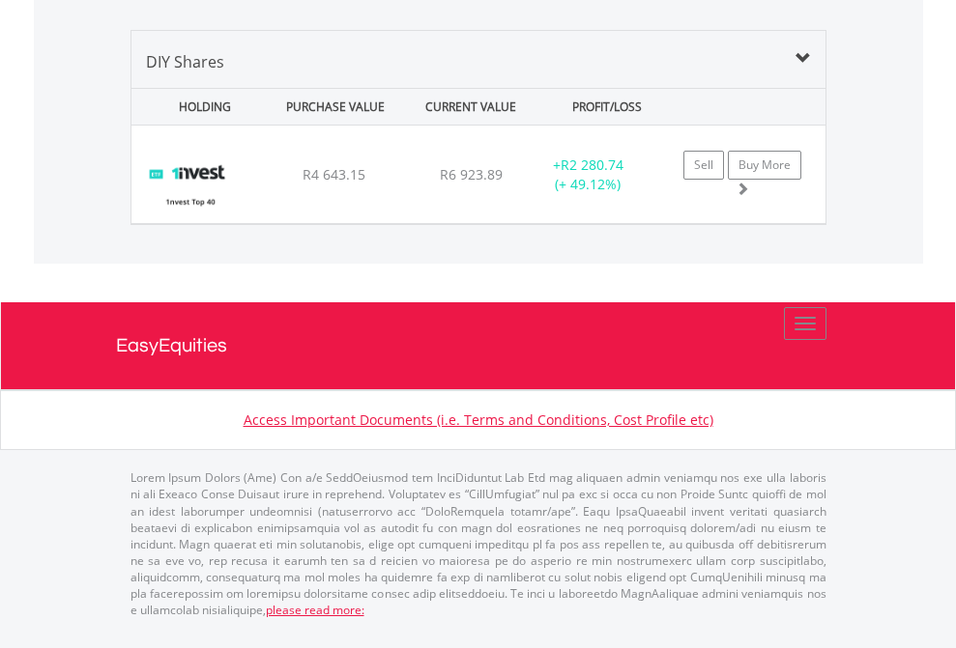 This screenshot has height=648, width=956. I want to click on div: EasyEquities, so click(478, 346).